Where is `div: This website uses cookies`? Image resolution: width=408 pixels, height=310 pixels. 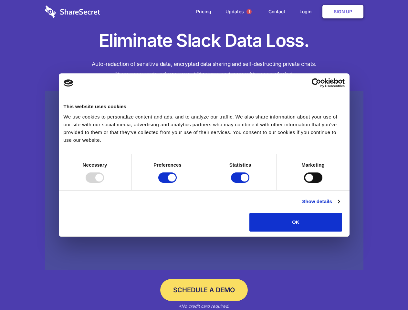 div: This website uses cookies is located at coordinates (204, 107).